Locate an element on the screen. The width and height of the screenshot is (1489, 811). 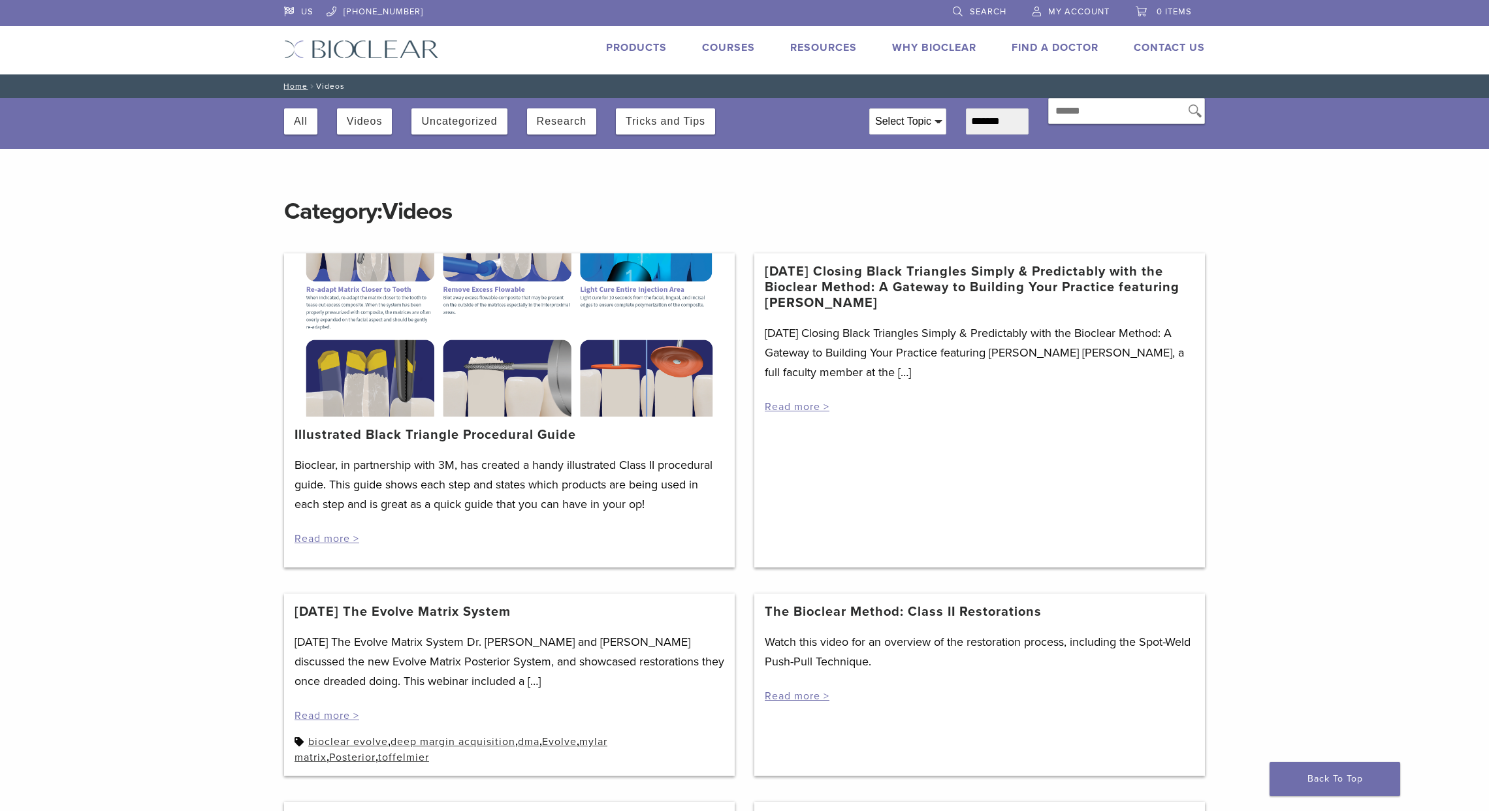
a: toffelmier is located at coordinates (404, 757).